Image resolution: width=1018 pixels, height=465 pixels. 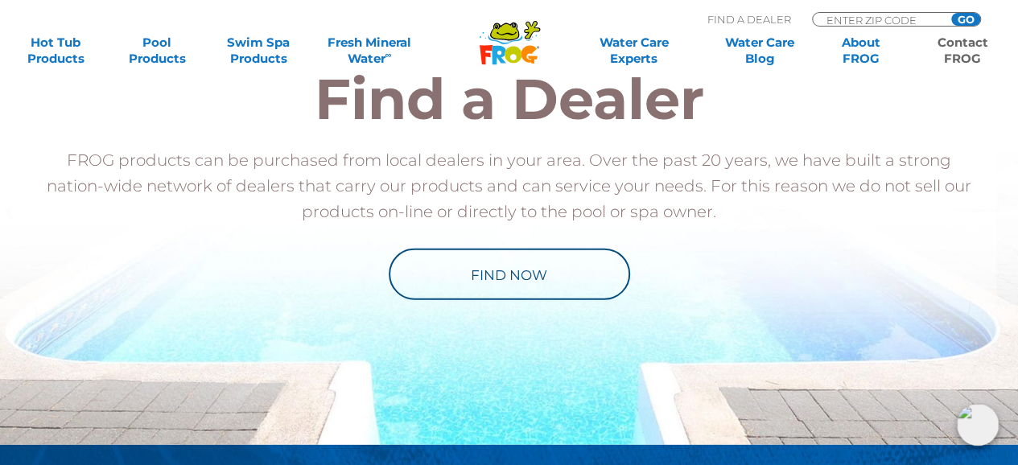 I want to click on a: ContactFROG, so click(x=963, y=51).